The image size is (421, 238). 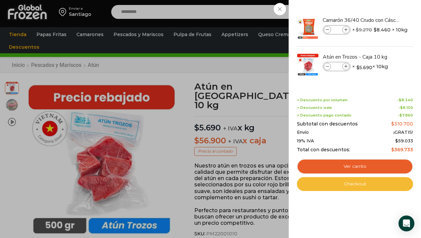 What do you see at coordinates (362, 57) in the screenshot?
I see `a: Atún en Trozos - Caja 10 kg` at bounding box center [362, 57].